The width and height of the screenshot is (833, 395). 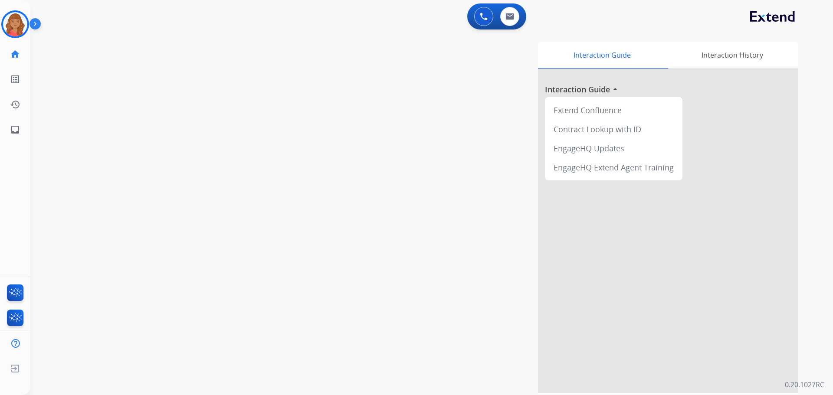 I want to click on div: Interaction History, so click(x=732, y=55).